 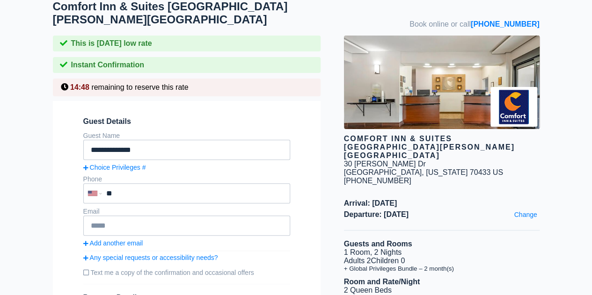 I want to click on span: Children 0, so click(x=388, y=261).